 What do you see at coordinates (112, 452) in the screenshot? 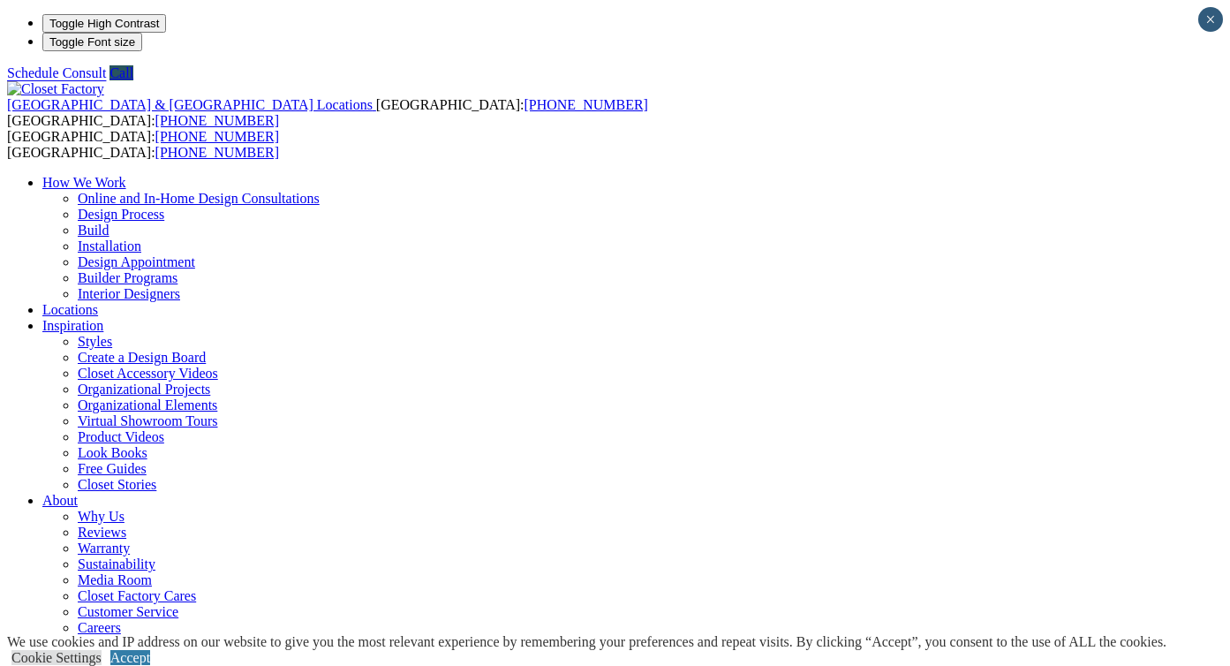
I see `a: Look Books` at bounding box center [112, 452].